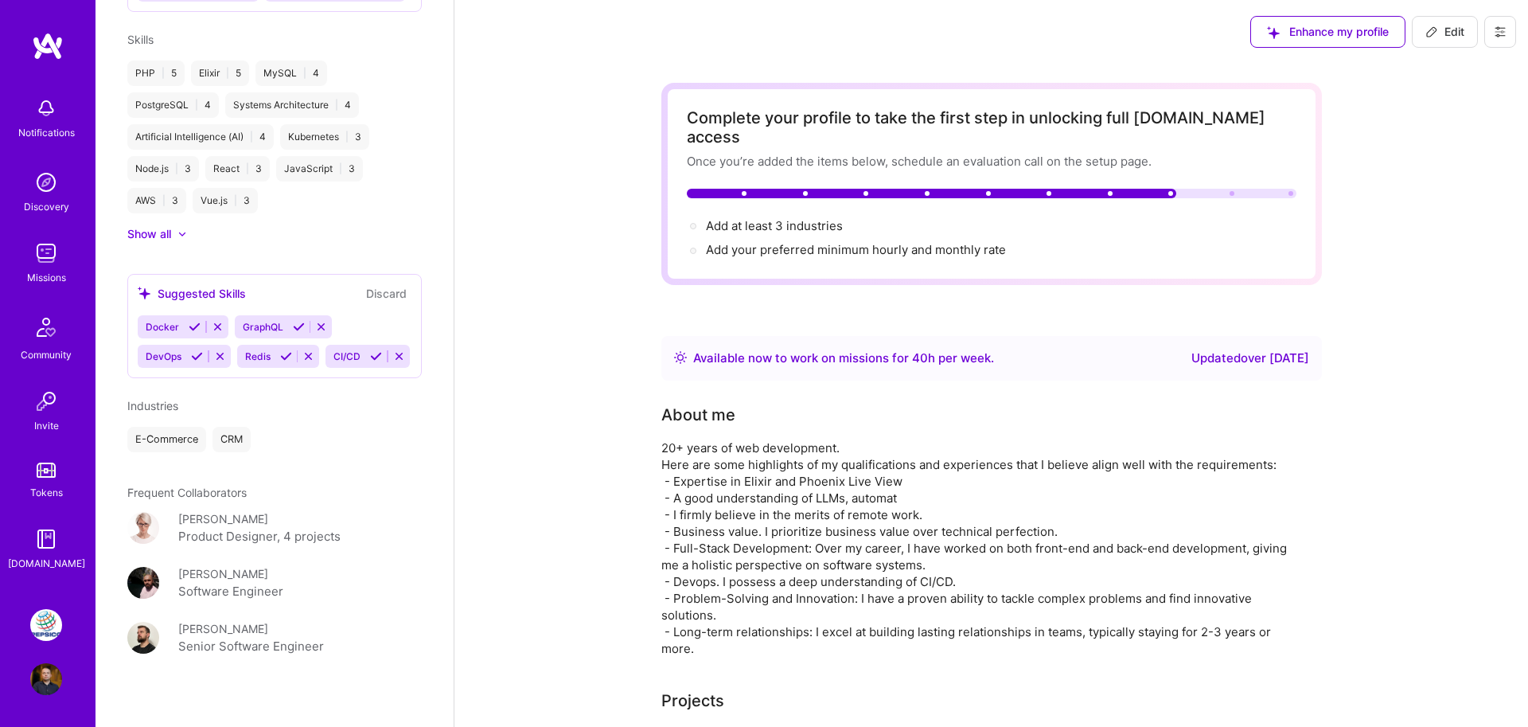 This screenshot has width=1528, height=727. What do you see at coordinates (46, 354) in the screenshot?
I see `div: Community` at bounding box center [46, 354].